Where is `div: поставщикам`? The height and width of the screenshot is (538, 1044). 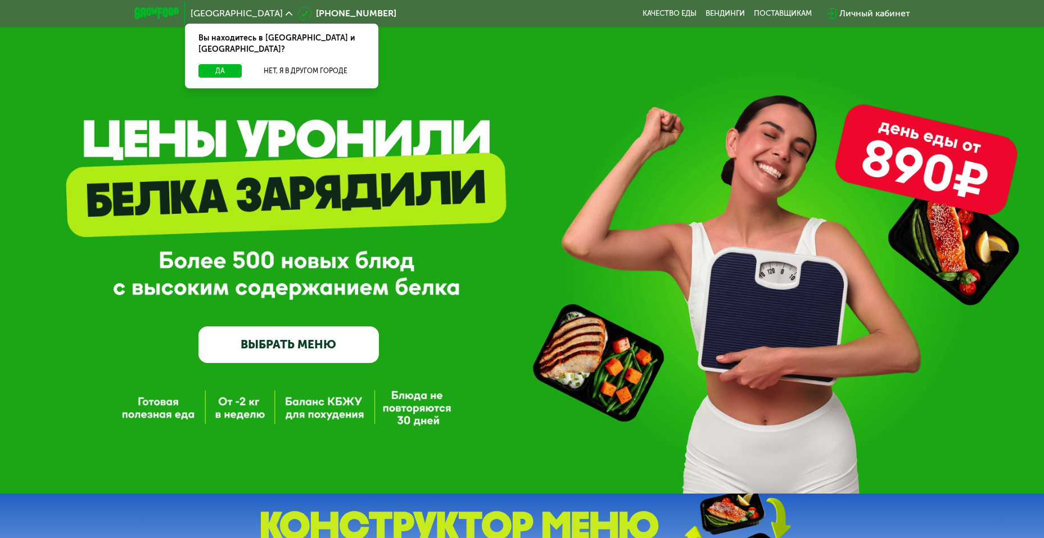
div: поставщикам is located at coordinates (783, 13).